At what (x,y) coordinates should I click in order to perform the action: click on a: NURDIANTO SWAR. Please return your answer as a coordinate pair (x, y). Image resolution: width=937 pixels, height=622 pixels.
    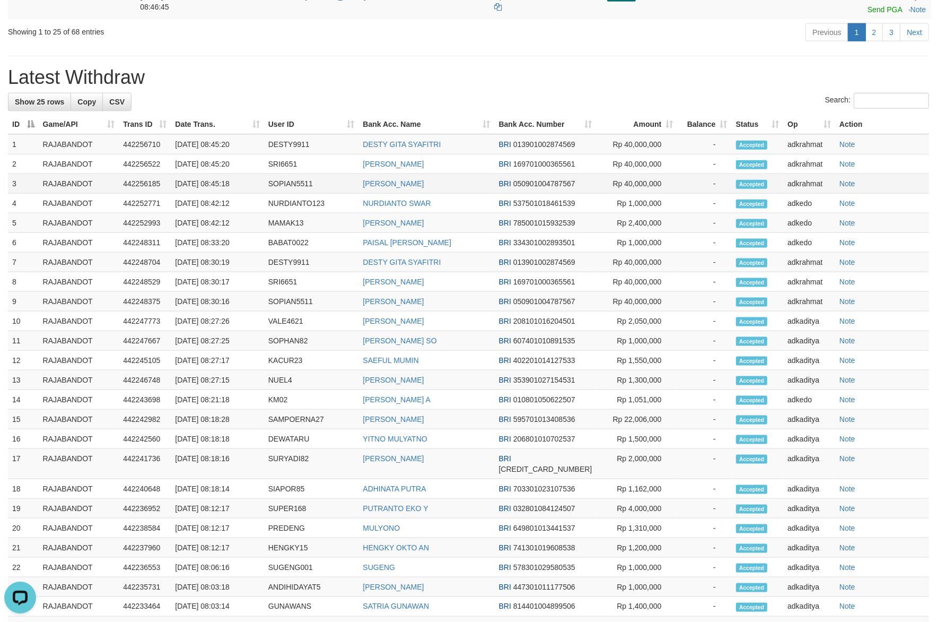
    Looking at the image, I should click on (397, 203).